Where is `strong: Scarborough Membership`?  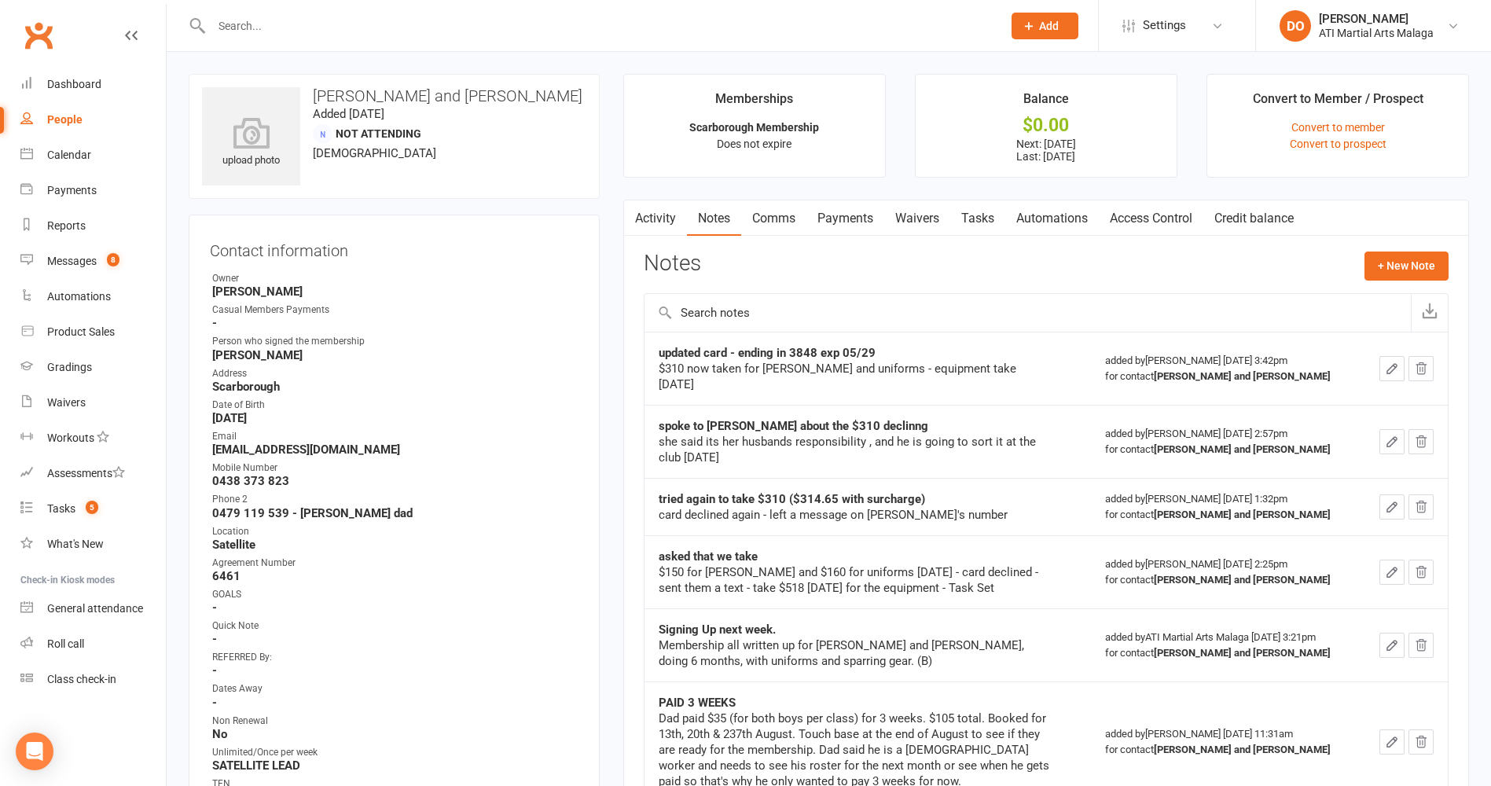 strong: Scarborough Membership is located at coordinates (754, 127).